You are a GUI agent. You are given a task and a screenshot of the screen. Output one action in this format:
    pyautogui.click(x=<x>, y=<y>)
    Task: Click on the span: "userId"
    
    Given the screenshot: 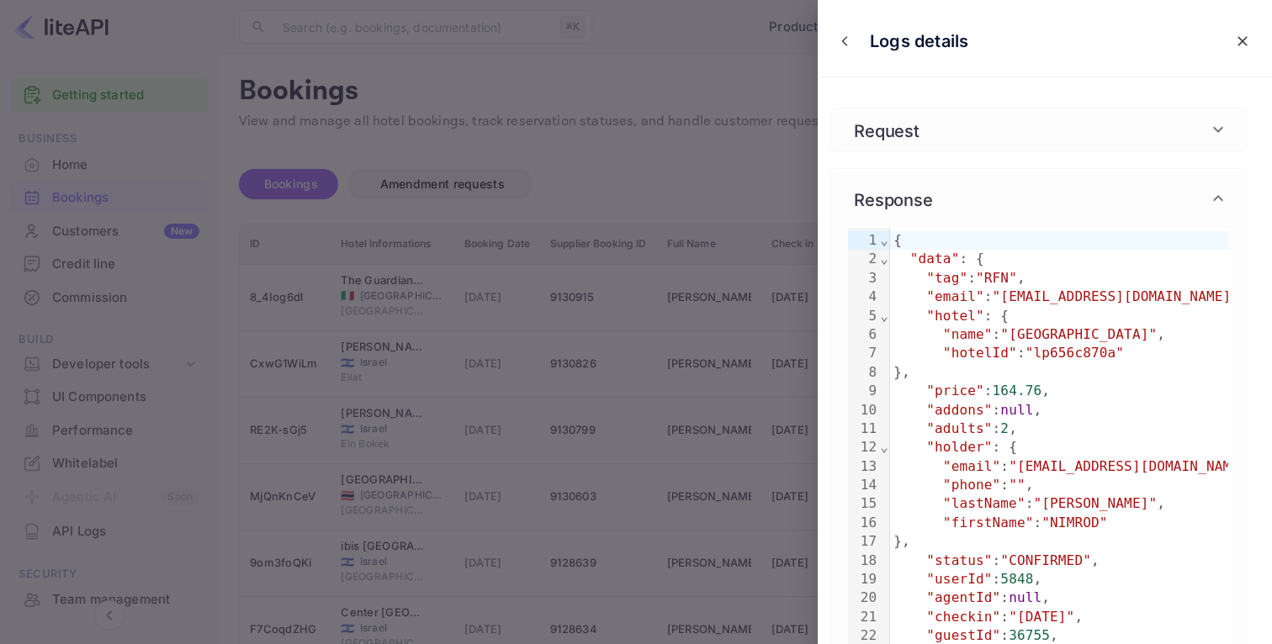 What is the action you would take?
    pyautogui.click(x=959, y=579)
    